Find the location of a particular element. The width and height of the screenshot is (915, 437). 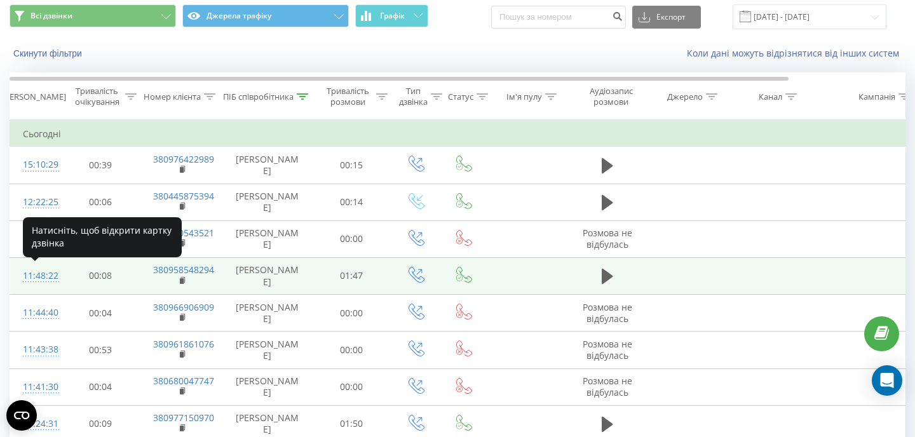

div: Тривалість очікування is located at coordinates (97, 97).